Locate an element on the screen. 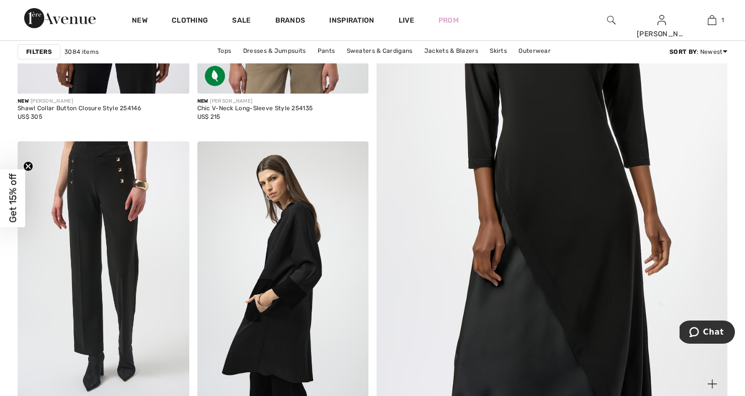 The width and height of the screenshot is (745, 396). span: US$ 305 is located at coordinates (30, 117).